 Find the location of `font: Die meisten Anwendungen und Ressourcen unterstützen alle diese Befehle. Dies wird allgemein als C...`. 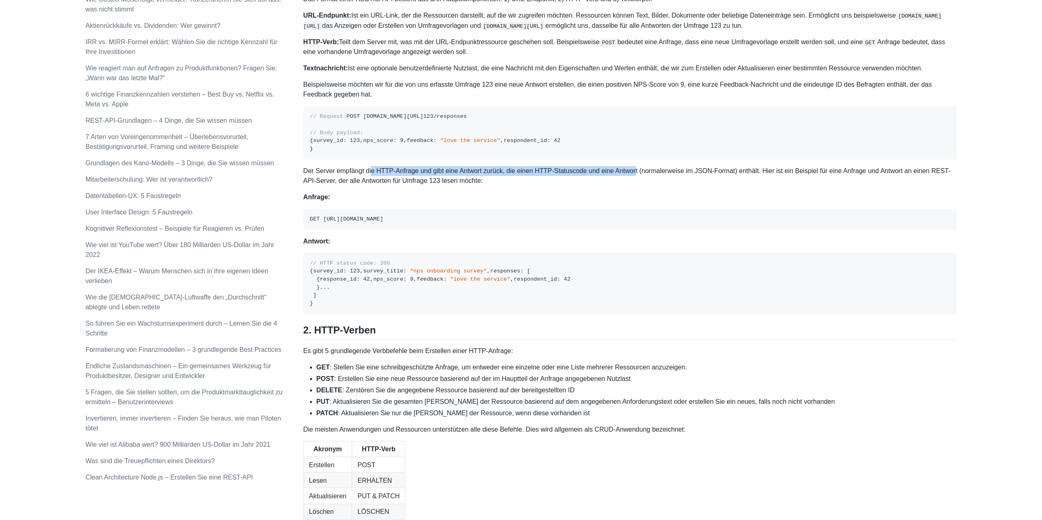

font: Die meisten Anwendungen und Ressourcen unterstützen alle diese Befehle. Dies wird allgemein als C... is located at coordinates (494, 429).